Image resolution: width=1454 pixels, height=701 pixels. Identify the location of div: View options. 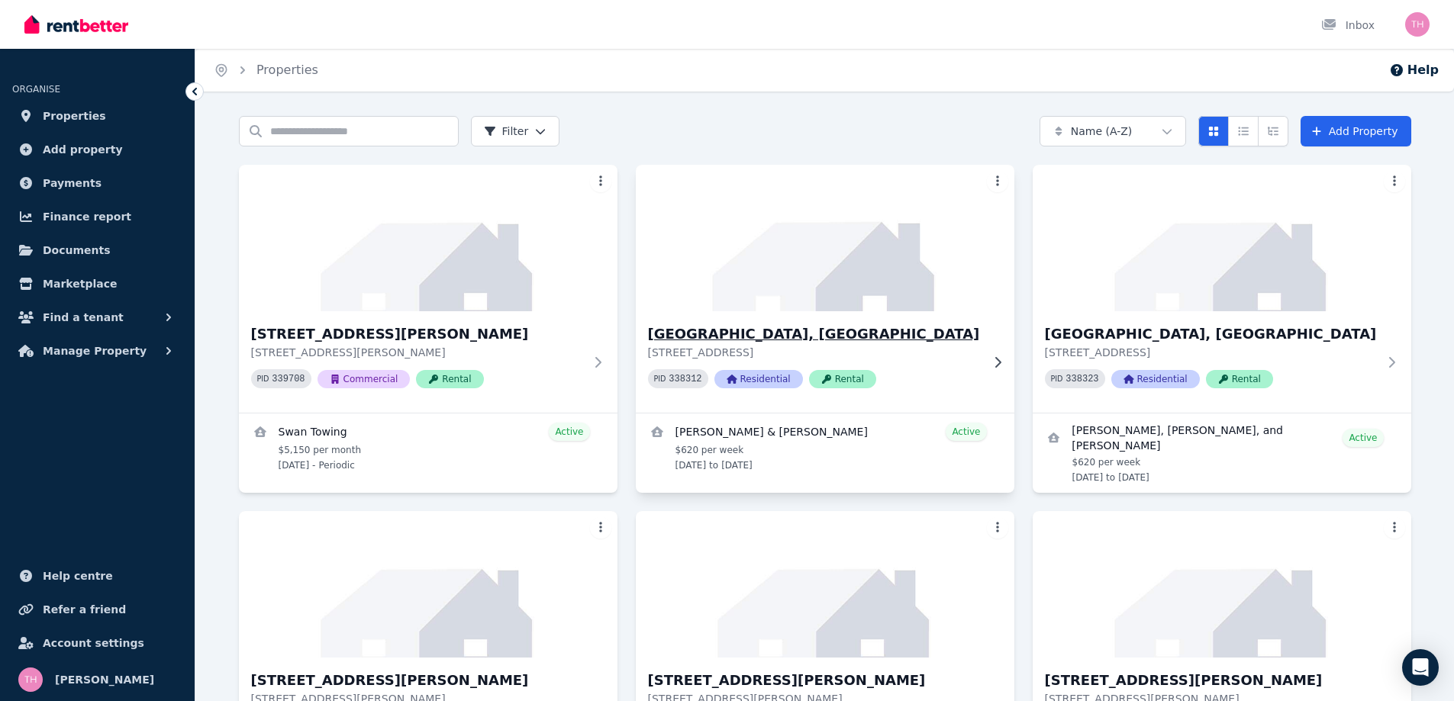
(1243, 131).